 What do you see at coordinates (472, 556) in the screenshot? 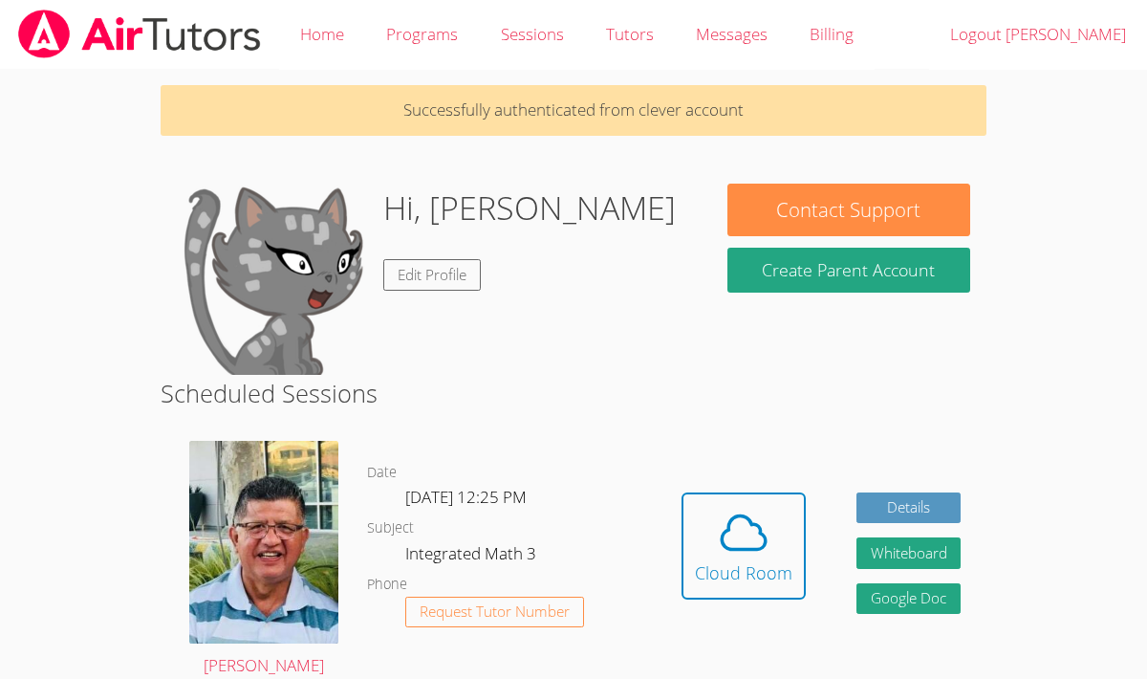
I see `dd: Integrated Math 3` at bounding box center [472, 556].